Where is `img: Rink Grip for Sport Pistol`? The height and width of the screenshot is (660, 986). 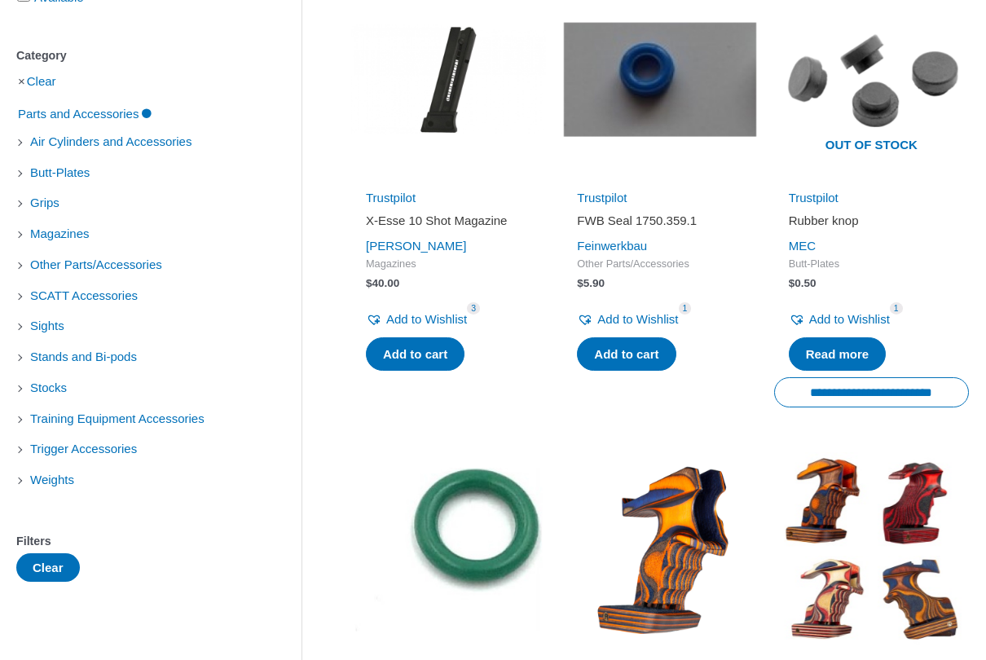
img: Rink Grip for Sport Pistol is located at coordinates (659, 549).